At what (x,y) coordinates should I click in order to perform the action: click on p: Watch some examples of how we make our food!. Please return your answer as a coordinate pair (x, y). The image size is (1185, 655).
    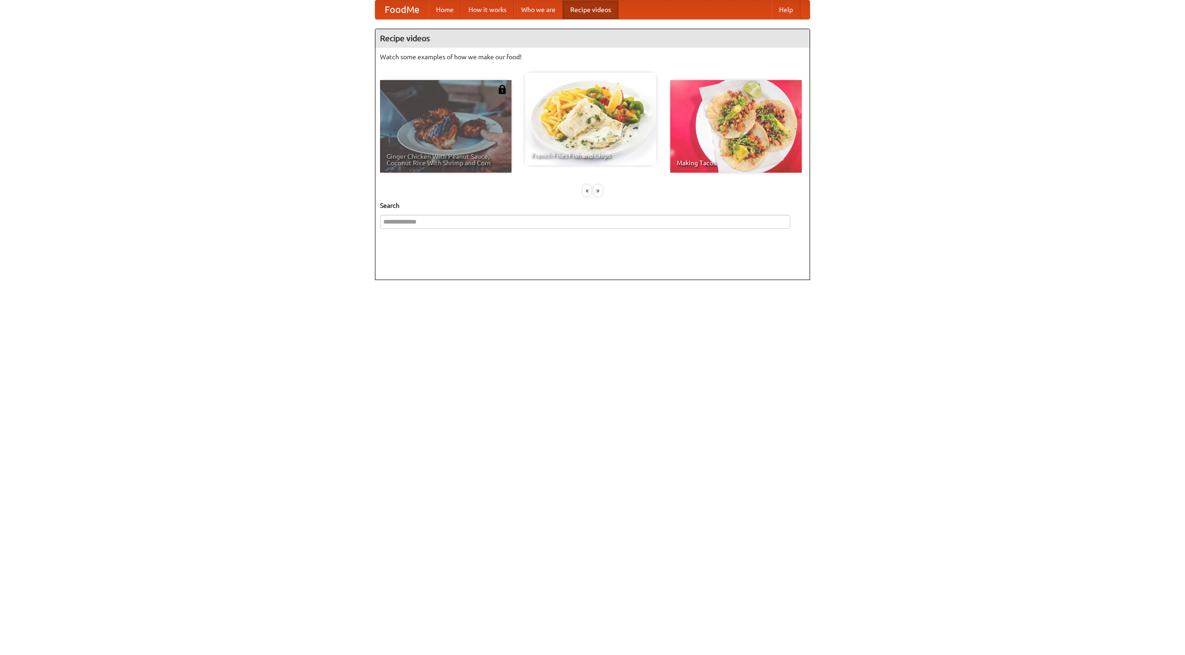
    Looking at the image, I should click on (592, 57).